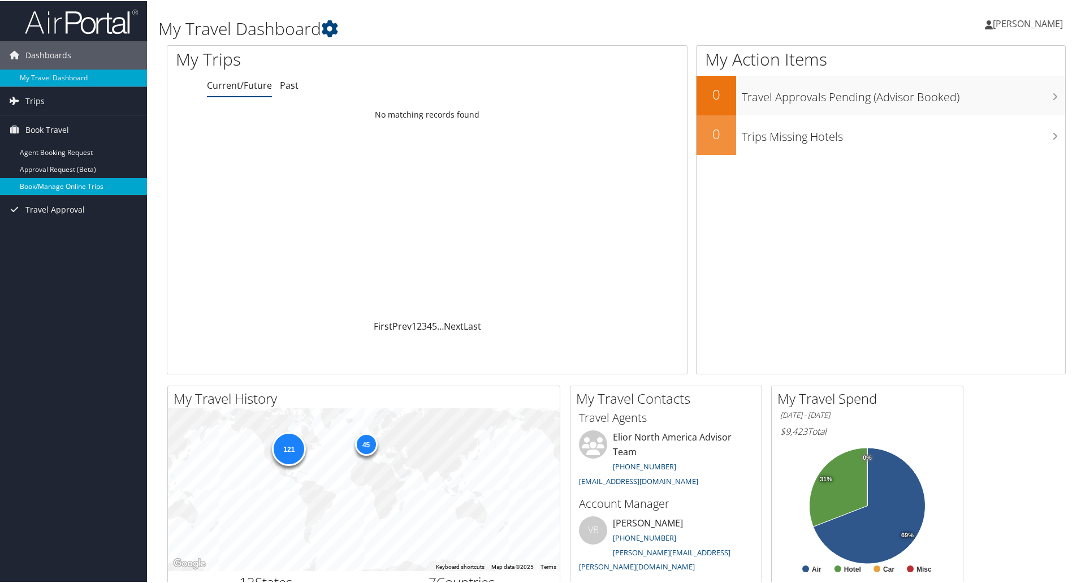 This screenshot has width=1081, height=583. I want to click on h3: Travel Agents, so click(666, 417).